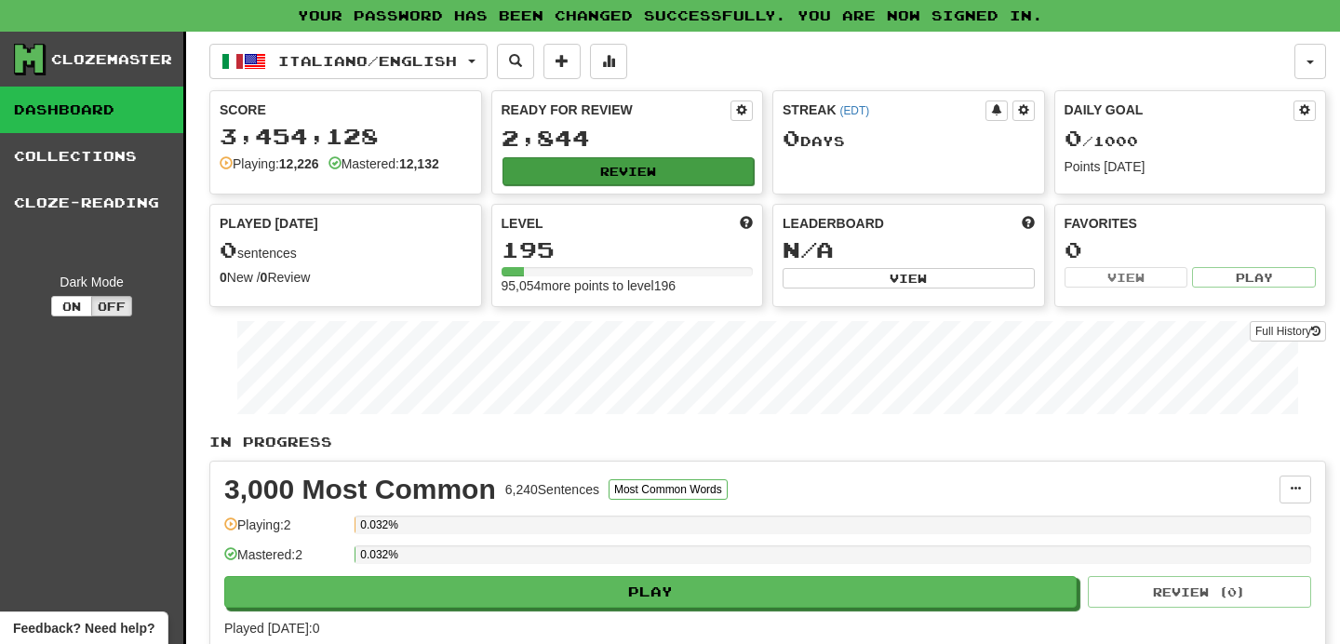 The image size is (1340, 644). What do you see at coordinates (768, 442) in the screenshot?
I see `p: In Progress` at bounding box center [768, 442].